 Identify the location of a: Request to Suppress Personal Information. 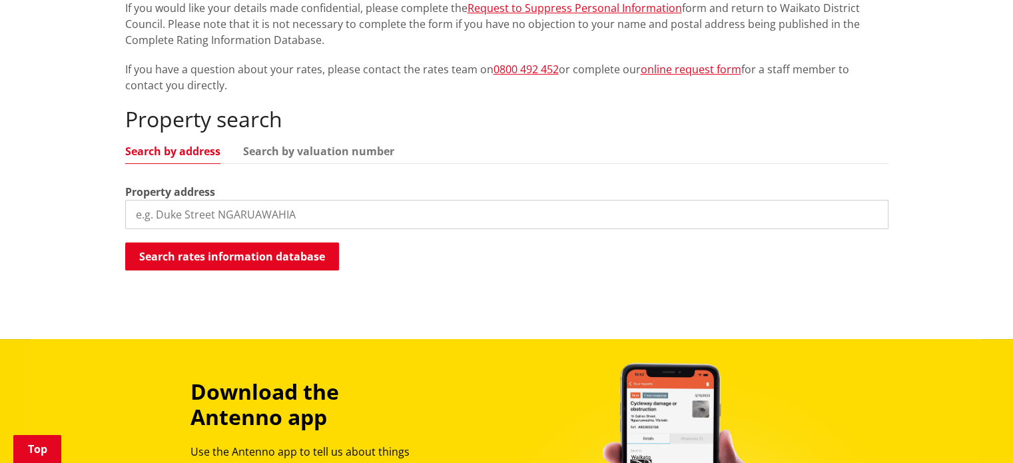
(575, 8).